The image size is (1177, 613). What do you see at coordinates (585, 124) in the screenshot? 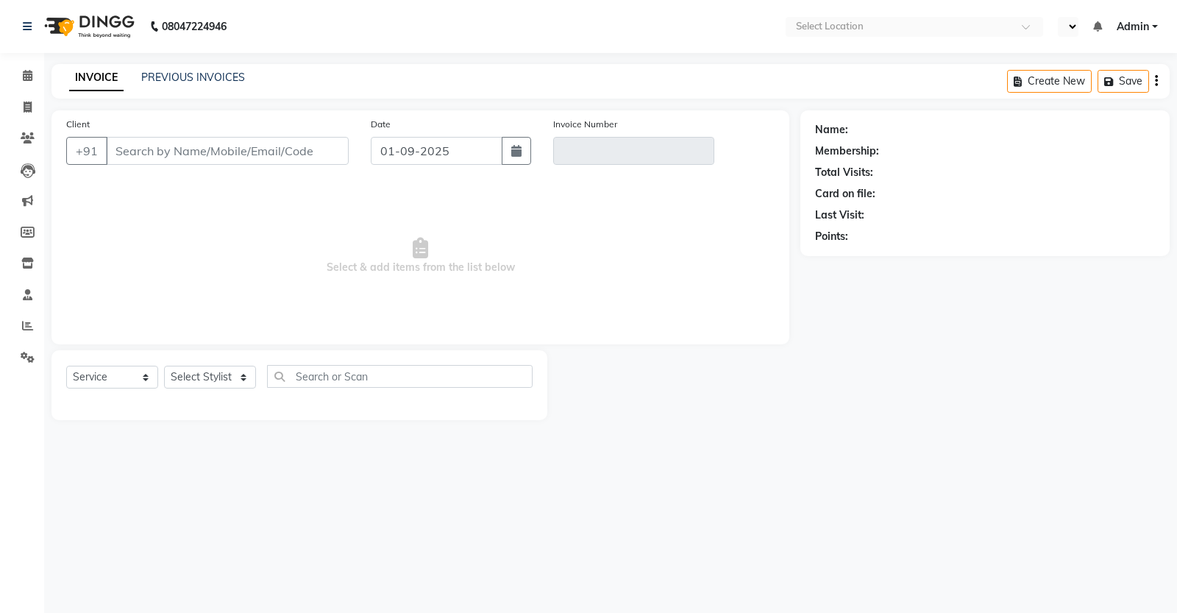
I see `label: Invoice Number` at bounding box center [585, 124].